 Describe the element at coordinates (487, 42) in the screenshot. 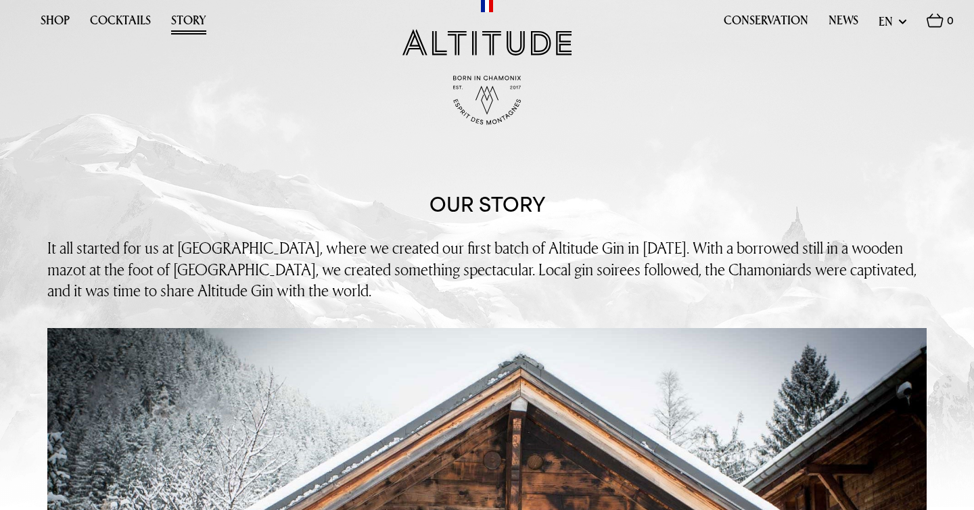

I see `img: Altitude Gin` at that location.